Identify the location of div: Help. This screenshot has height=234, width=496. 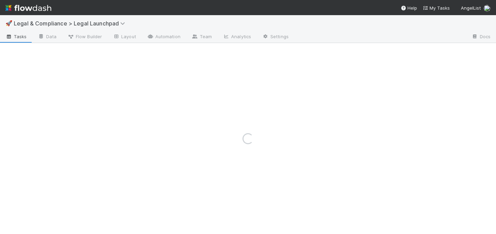
(409, 8).